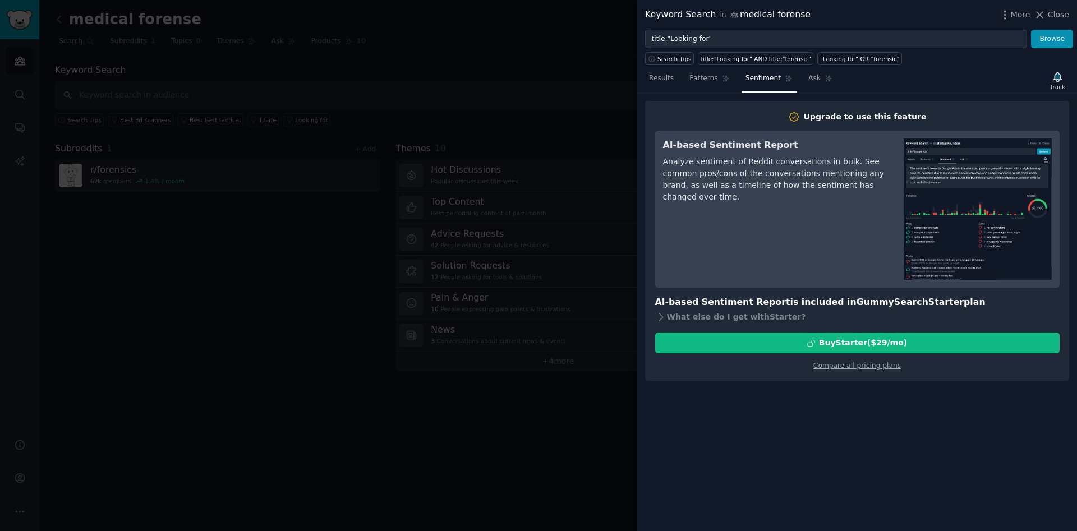 The width and height of the screenshot is (1077, 531). Describe the element at coordinates (836, 39) in the screenshot. I see `input: Try a keyword related to your business` at that location.